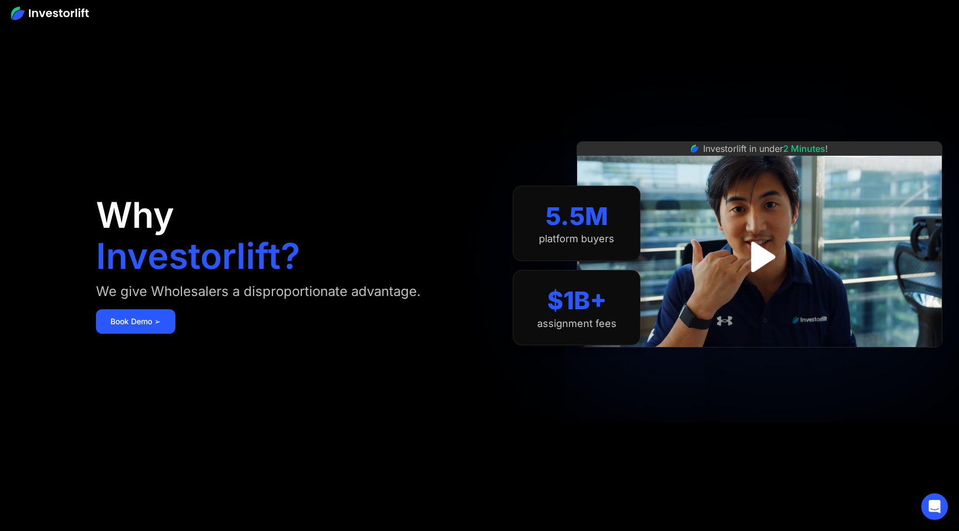  I want to click on div: $1B+, so click(576, 301).